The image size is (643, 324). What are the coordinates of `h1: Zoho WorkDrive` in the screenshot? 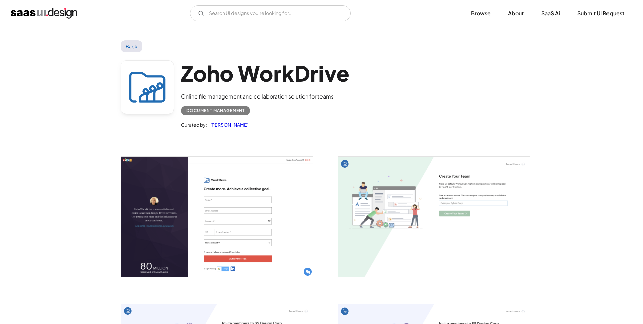 It's located at (265, 73).